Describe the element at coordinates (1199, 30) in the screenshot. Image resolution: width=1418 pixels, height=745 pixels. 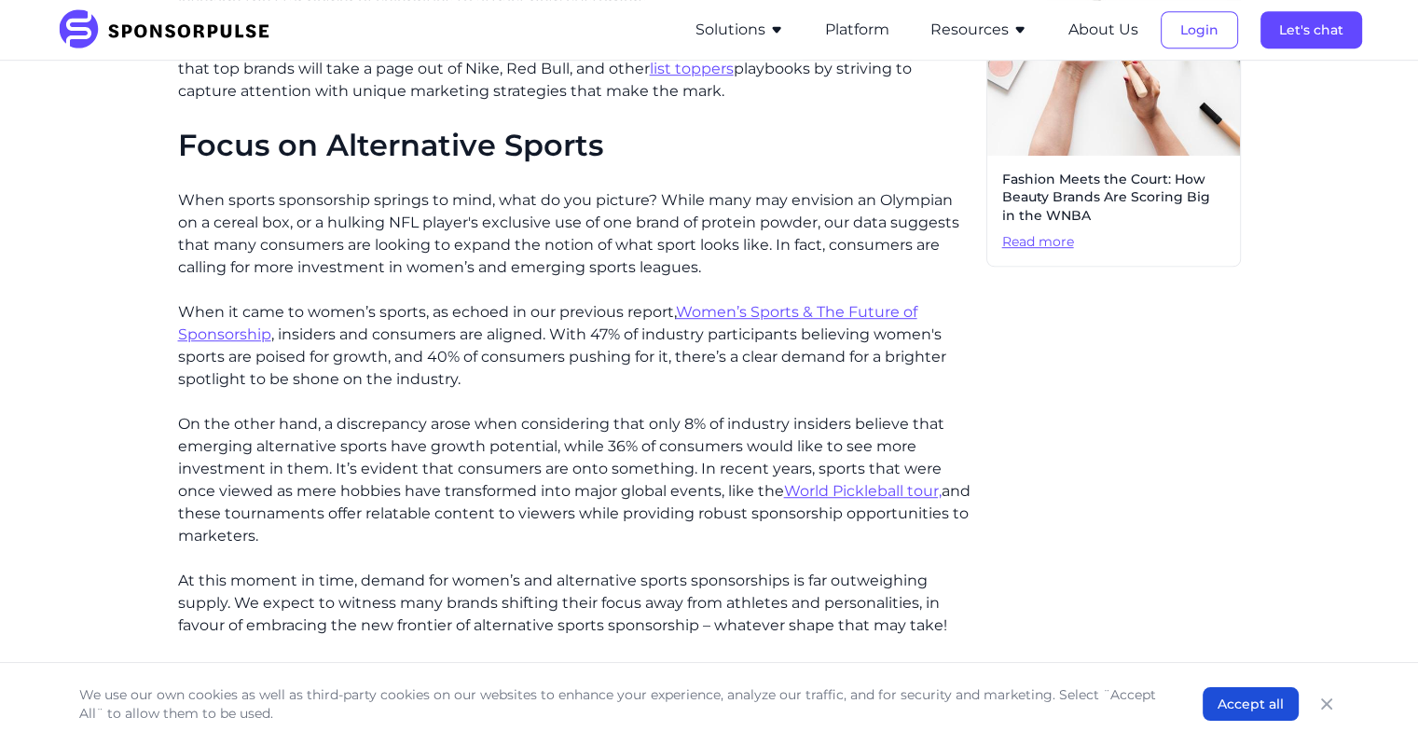
I see `a: Login` at that location.